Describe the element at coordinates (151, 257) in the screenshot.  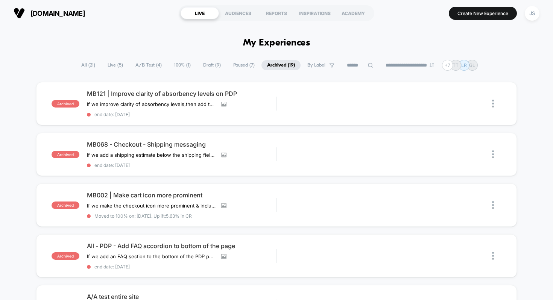
I see `span: If we add an FAQ section to the bottom of the PDP pages it will help consumers better learn about...` at that location.